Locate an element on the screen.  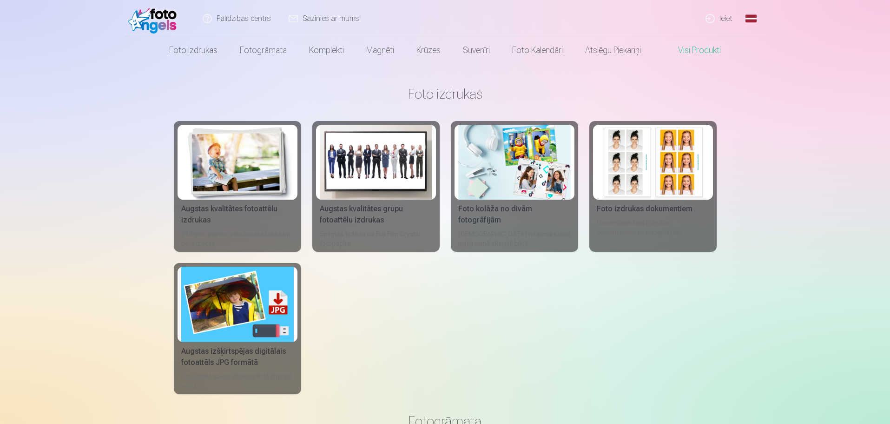
a: Magnēti is located at coordinates (380, 50).